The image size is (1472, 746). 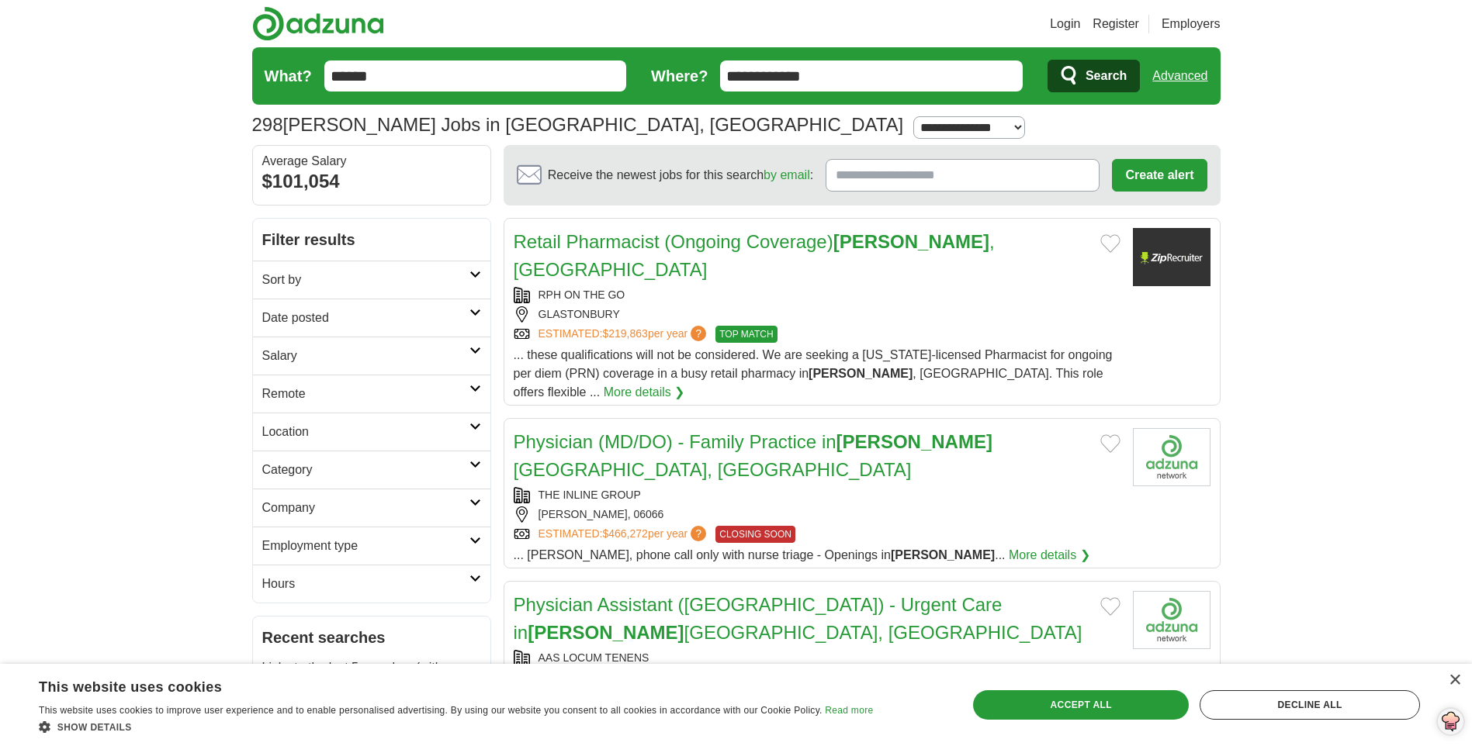 I want to click on div: Average Salary, so click(x=372, y=161).